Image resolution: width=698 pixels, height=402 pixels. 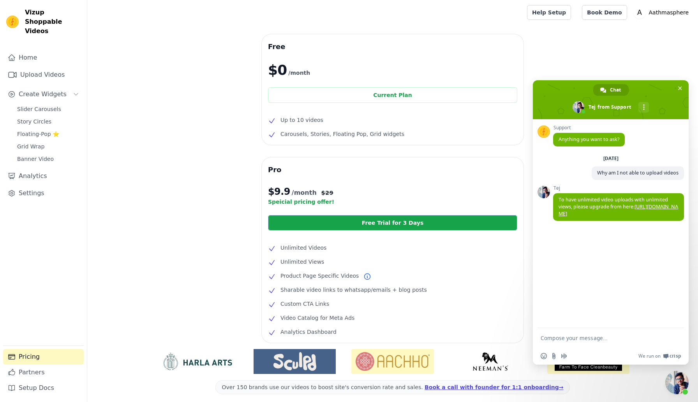 What do you see at coordinates (197, 362) in the screenshot?
I see `img: HarlaArts` at bounding box center [197, 362].